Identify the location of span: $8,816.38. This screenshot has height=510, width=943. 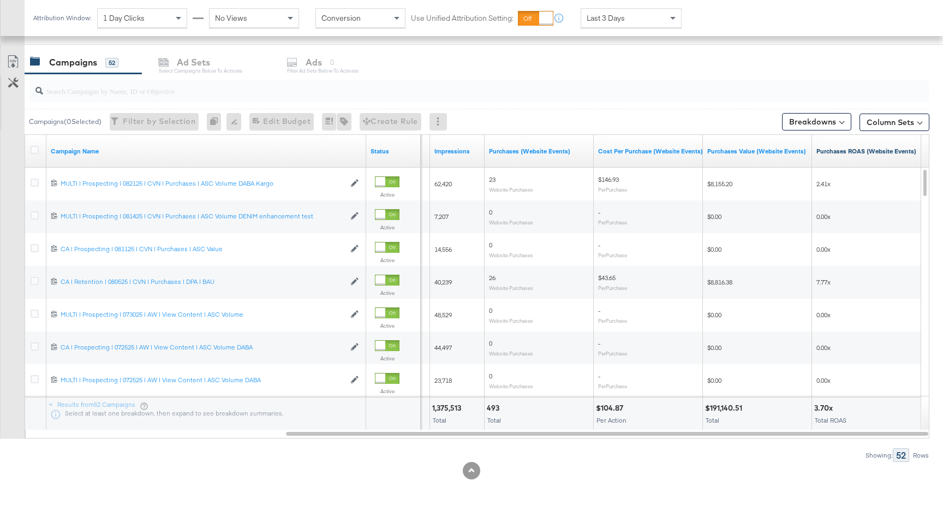
(720, 282).